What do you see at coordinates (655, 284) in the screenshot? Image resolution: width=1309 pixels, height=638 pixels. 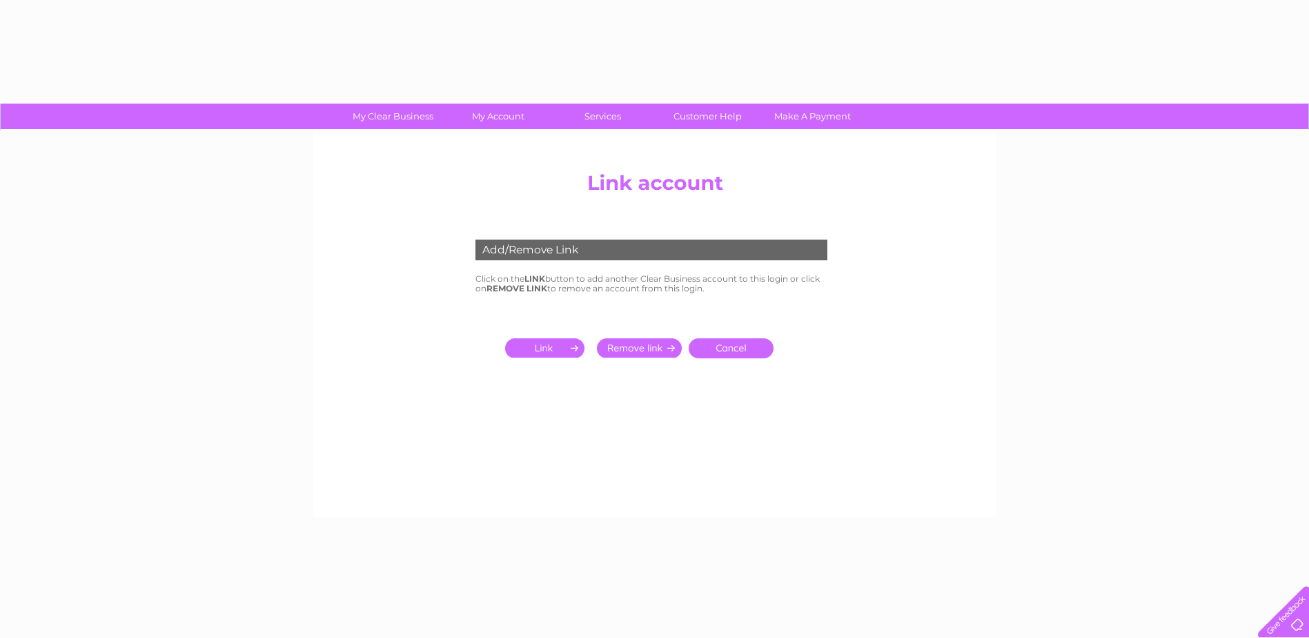 I see `td: Click on the button to add another Clear Business account to this login or click on to remove an ...` at bounding box center [655, 284].